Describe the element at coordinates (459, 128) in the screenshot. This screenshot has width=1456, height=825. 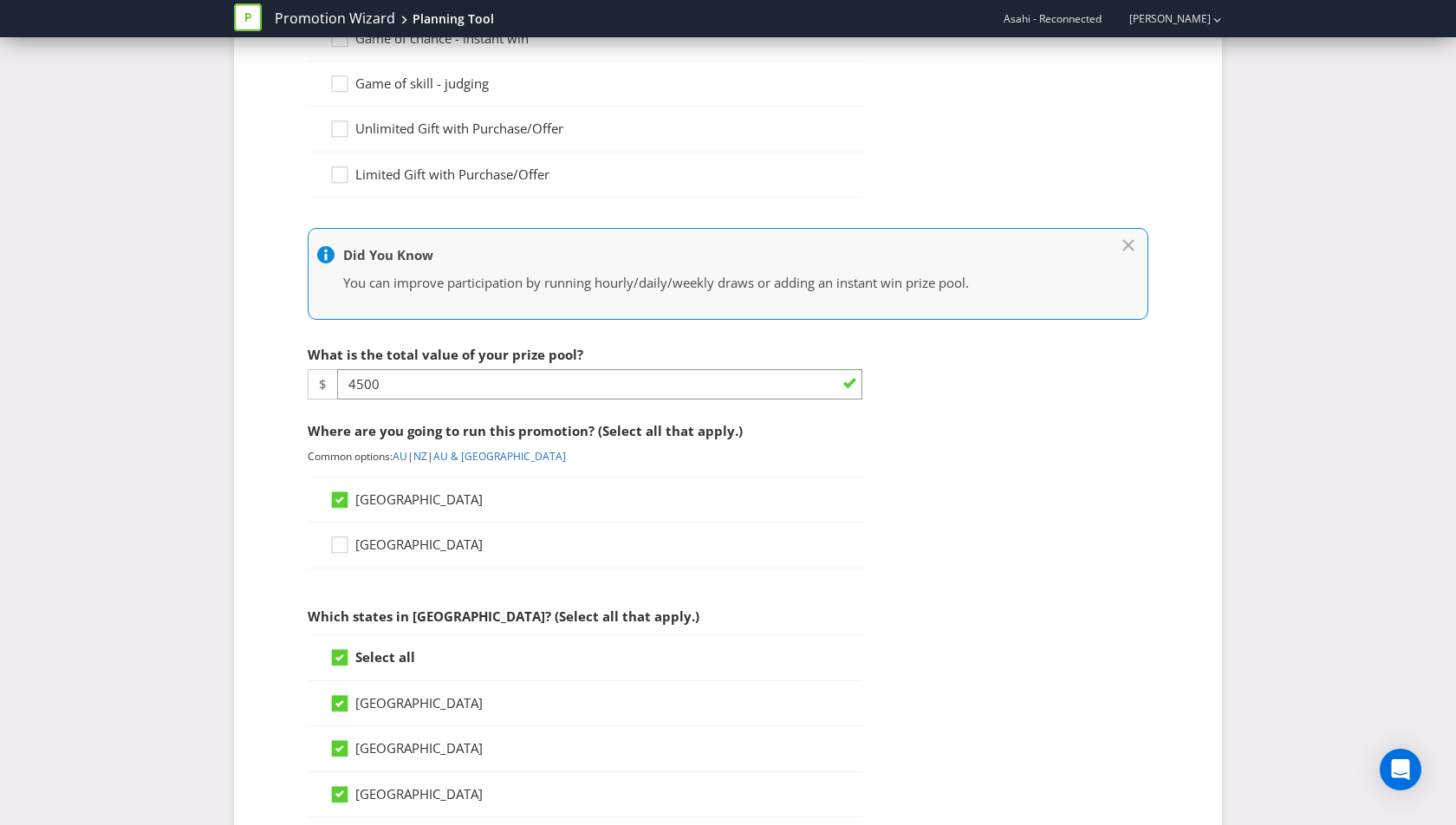
I see `span: Unlimited Gift with Purchase/Offer` at that location.